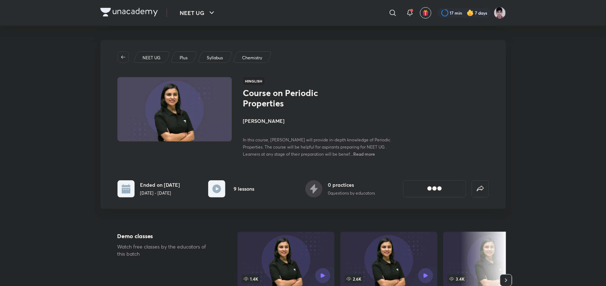 This screenshot has width=606, height=286. What do you see at coordinates (174, 109) in the screenshot?
I see `img: Thumbnail` at bounding box center [174, 109].